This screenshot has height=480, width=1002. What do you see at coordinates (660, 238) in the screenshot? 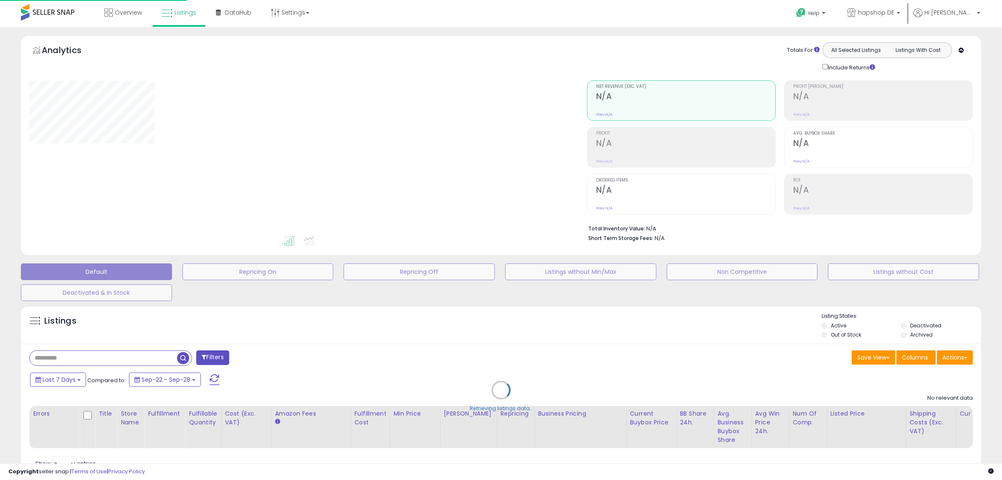
I see `span: N/A` at bounding box center [660, 238].